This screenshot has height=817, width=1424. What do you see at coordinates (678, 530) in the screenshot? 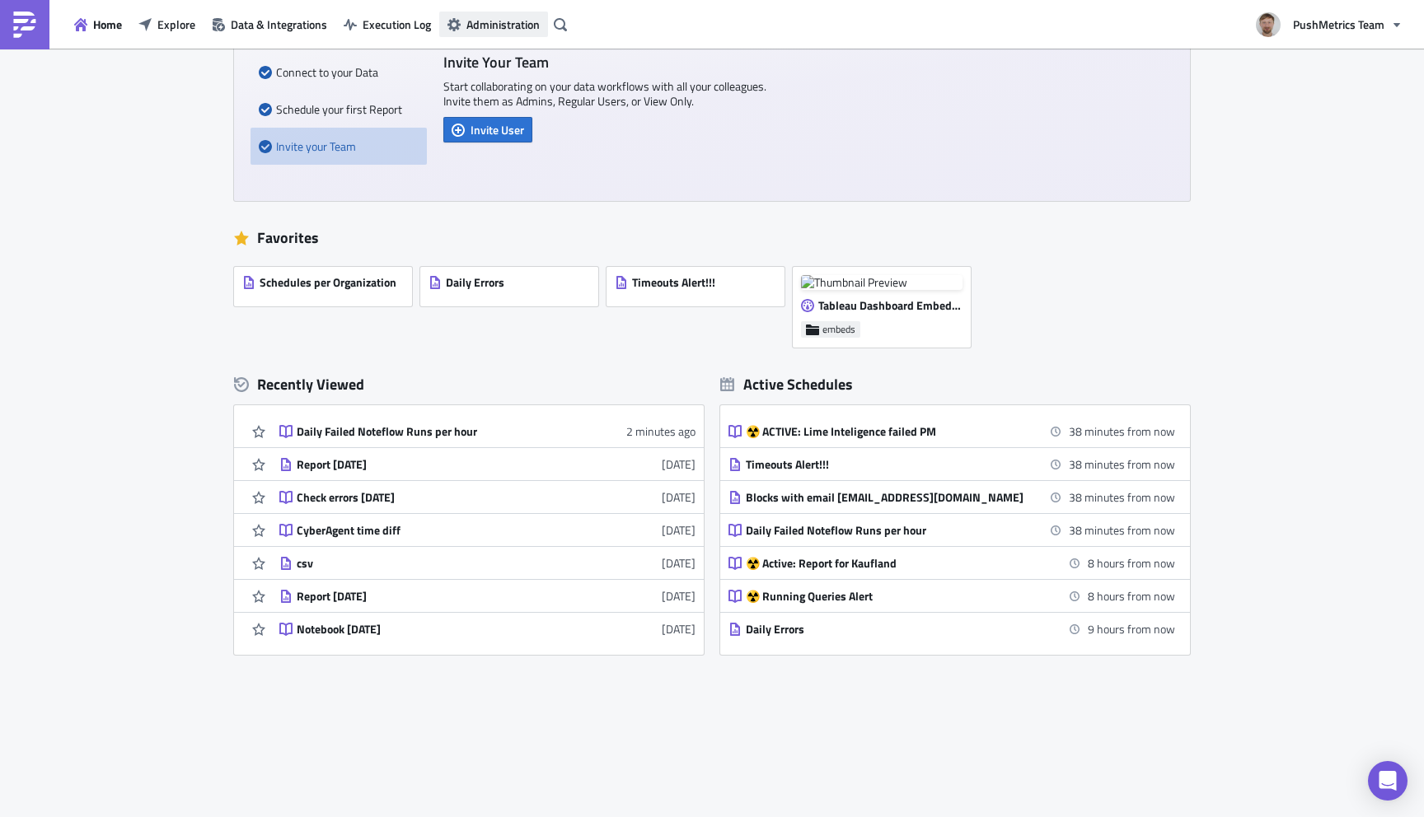
I see `time: 2025-06-19T16:52:17Z` at bounding box center [678, 530].